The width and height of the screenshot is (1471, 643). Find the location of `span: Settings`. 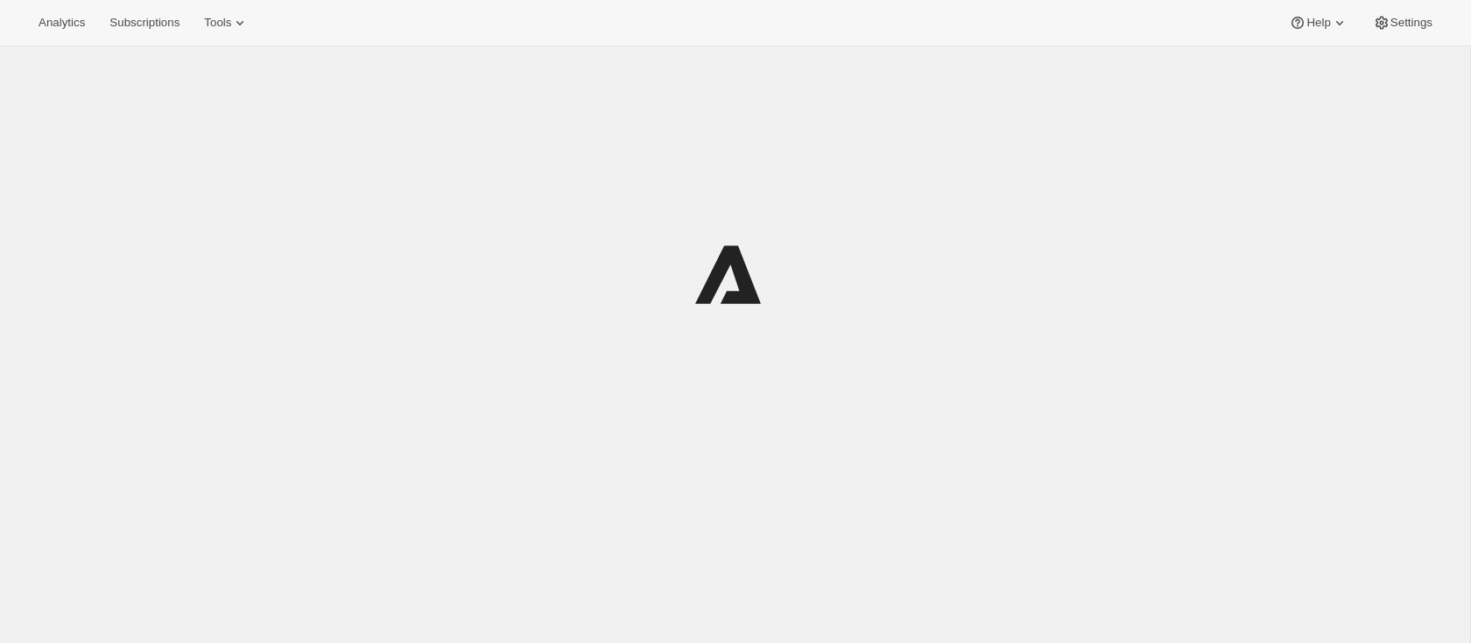

span: Settings is located at coordinates (1411, 23).